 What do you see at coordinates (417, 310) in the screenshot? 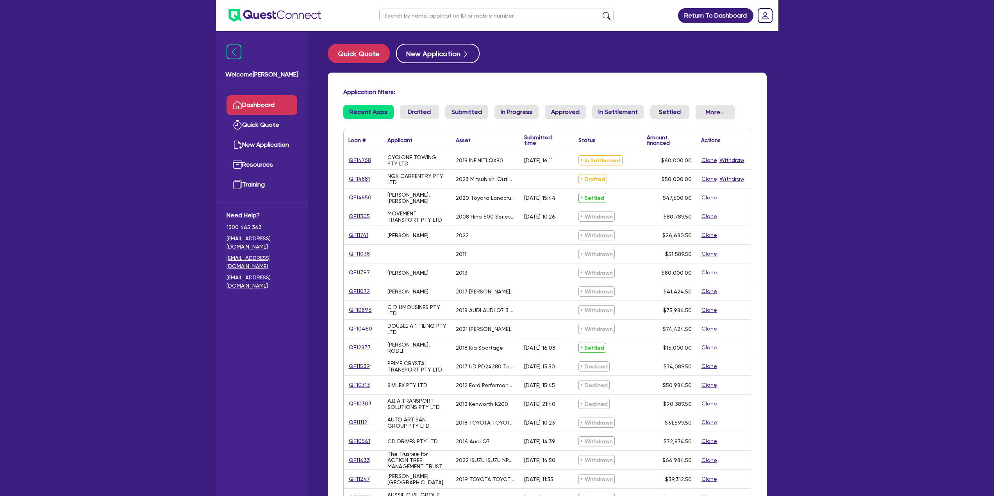
I see `div: C D LIMOUSINES PTY LTD` at bounding box center [417, 310].